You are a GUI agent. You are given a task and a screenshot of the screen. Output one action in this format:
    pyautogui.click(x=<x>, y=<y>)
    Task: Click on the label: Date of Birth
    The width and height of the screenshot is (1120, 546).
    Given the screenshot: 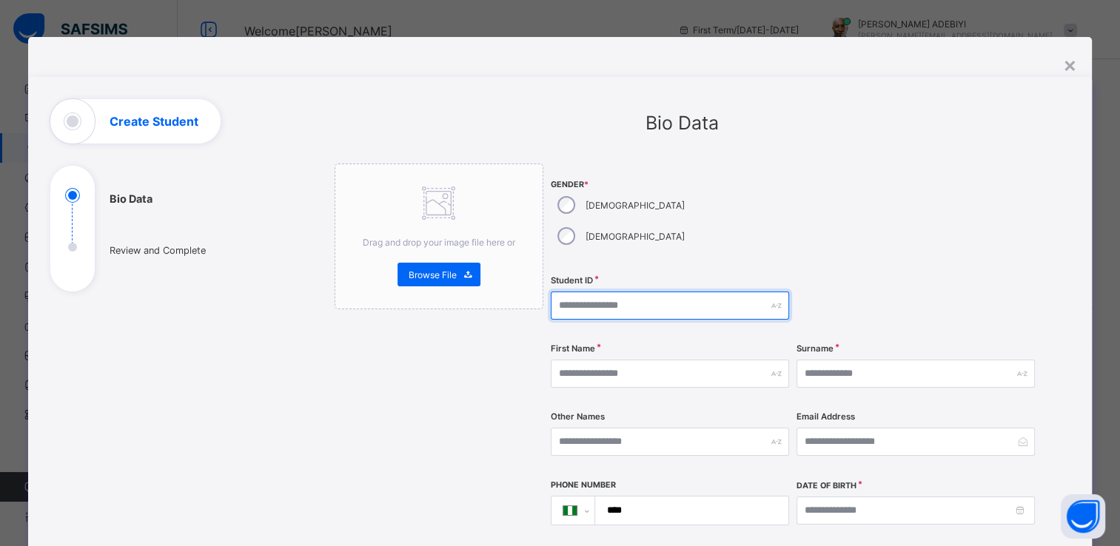 What is the action you would take?
    pyautogui.click(x=826, y=486)
    